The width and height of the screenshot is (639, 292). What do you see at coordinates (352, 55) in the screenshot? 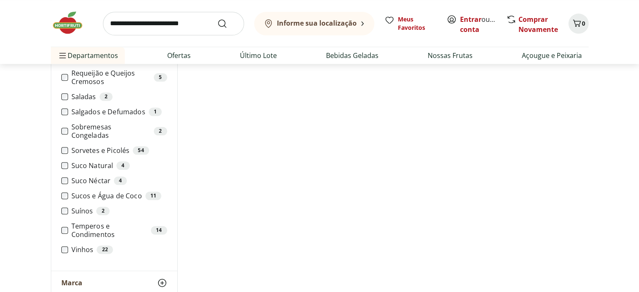
I see `a: Bebidas Geladas` at bounding box center [352, 55].